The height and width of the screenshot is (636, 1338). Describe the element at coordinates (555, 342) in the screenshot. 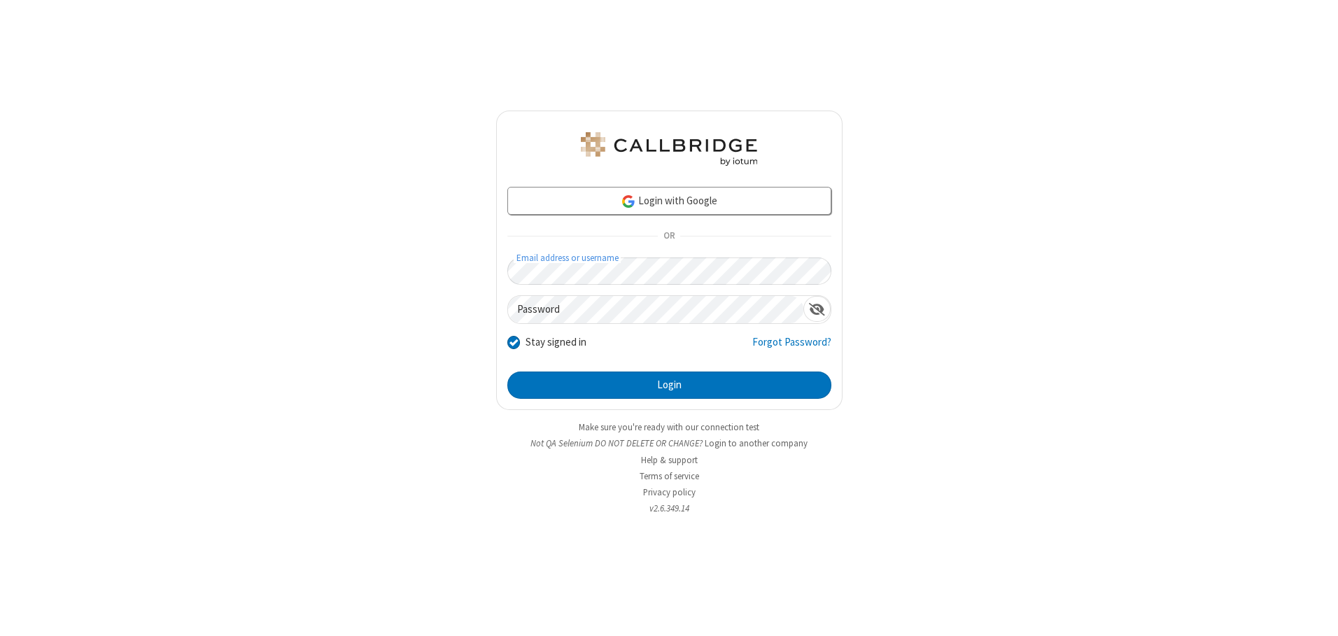

I see `label: Stay signed in` at that location.